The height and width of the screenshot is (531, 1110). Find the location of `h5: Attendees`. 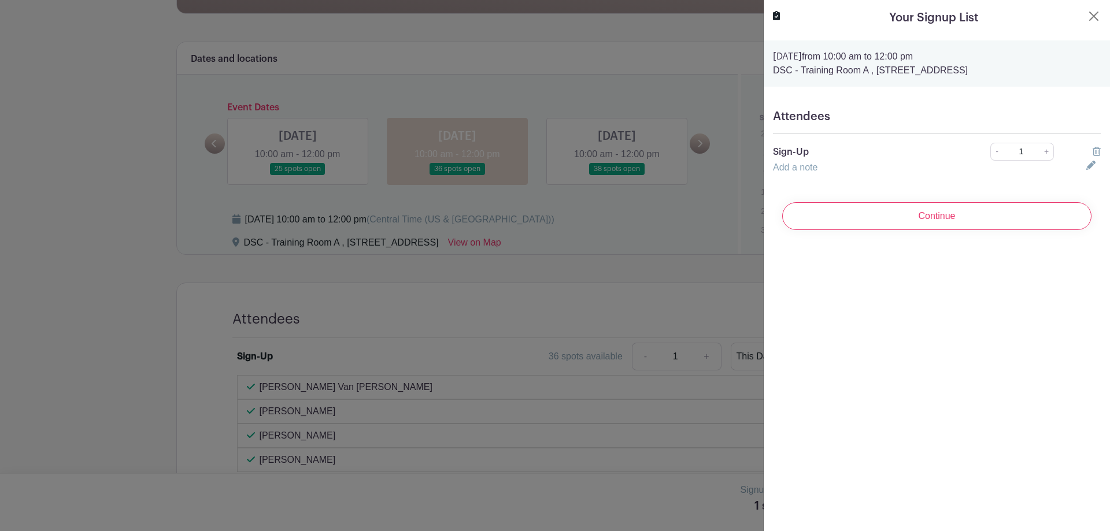

h5: Attendees is located at coordinates (937, 117).